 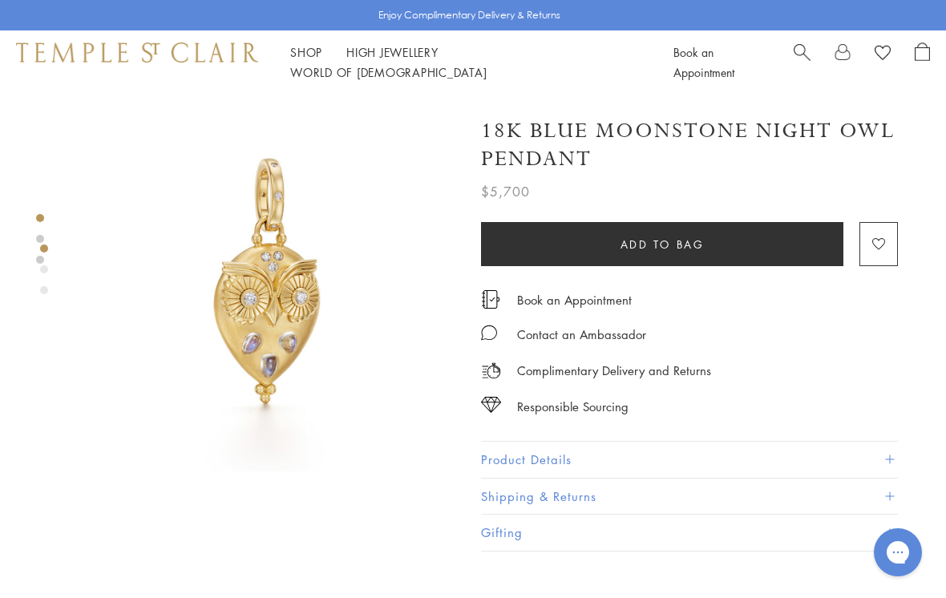 I want to click on img: icon_appointment.svg, so click(x=491, y=299).